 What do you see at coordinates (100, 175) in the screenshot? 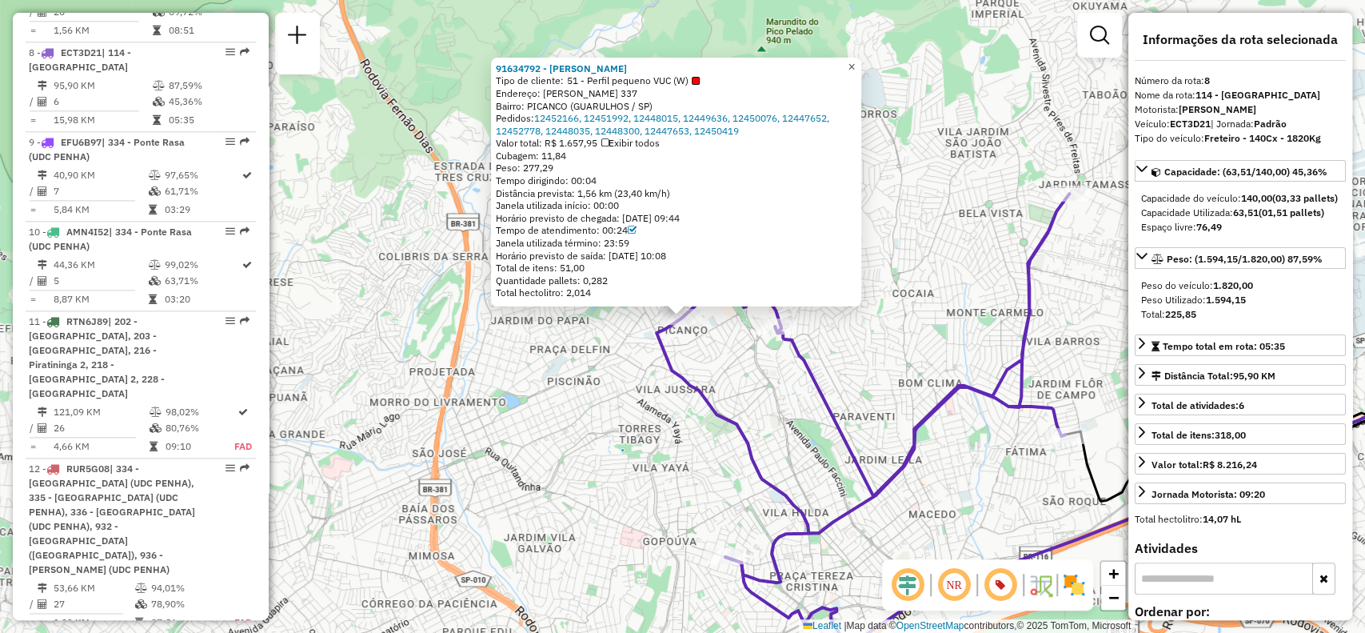
I see `td: 40,90 KM` at bounding box center [100, 175].